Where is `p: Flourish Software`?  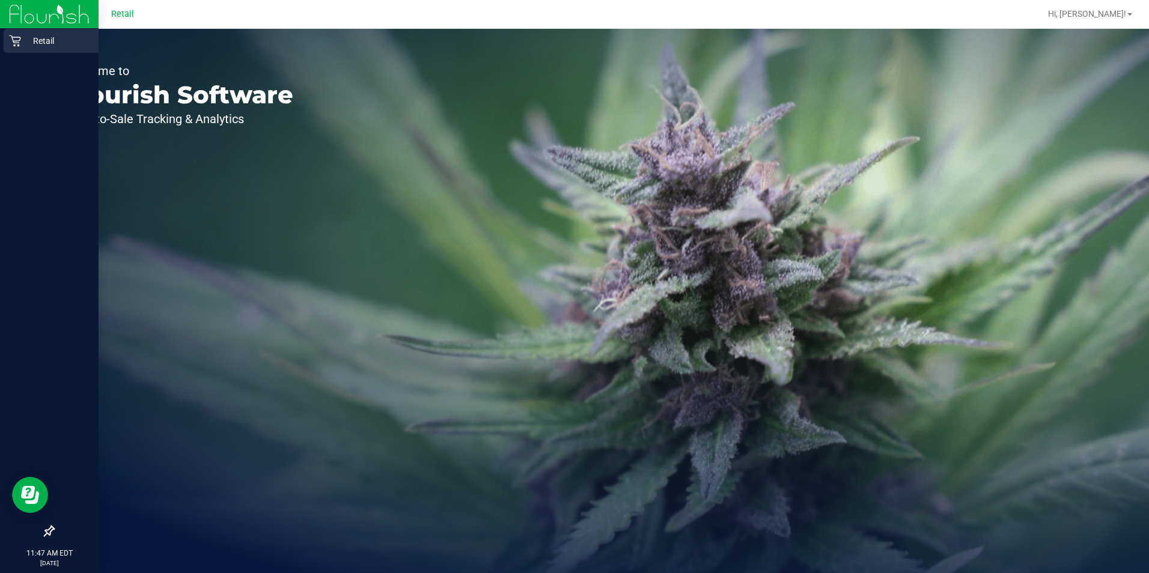
p: Flourish Software is located at coordinates (179, 95).